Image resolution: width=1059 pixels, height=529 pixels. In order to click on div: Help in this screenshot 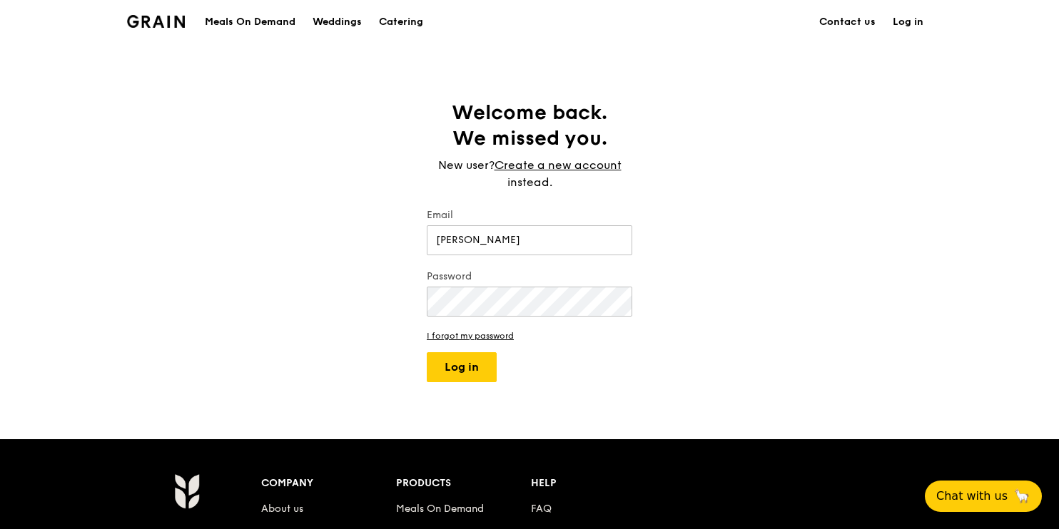, I will do `click(598, 484)`.